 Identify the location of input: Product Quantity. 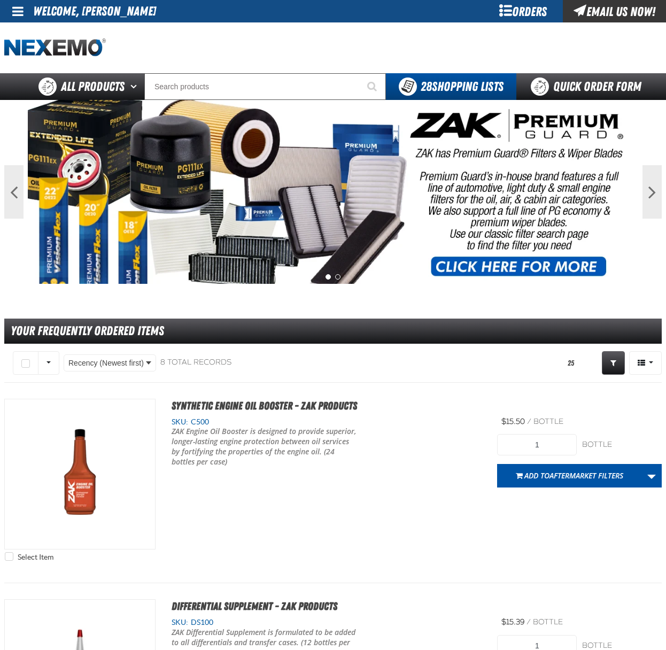
(537, 445).